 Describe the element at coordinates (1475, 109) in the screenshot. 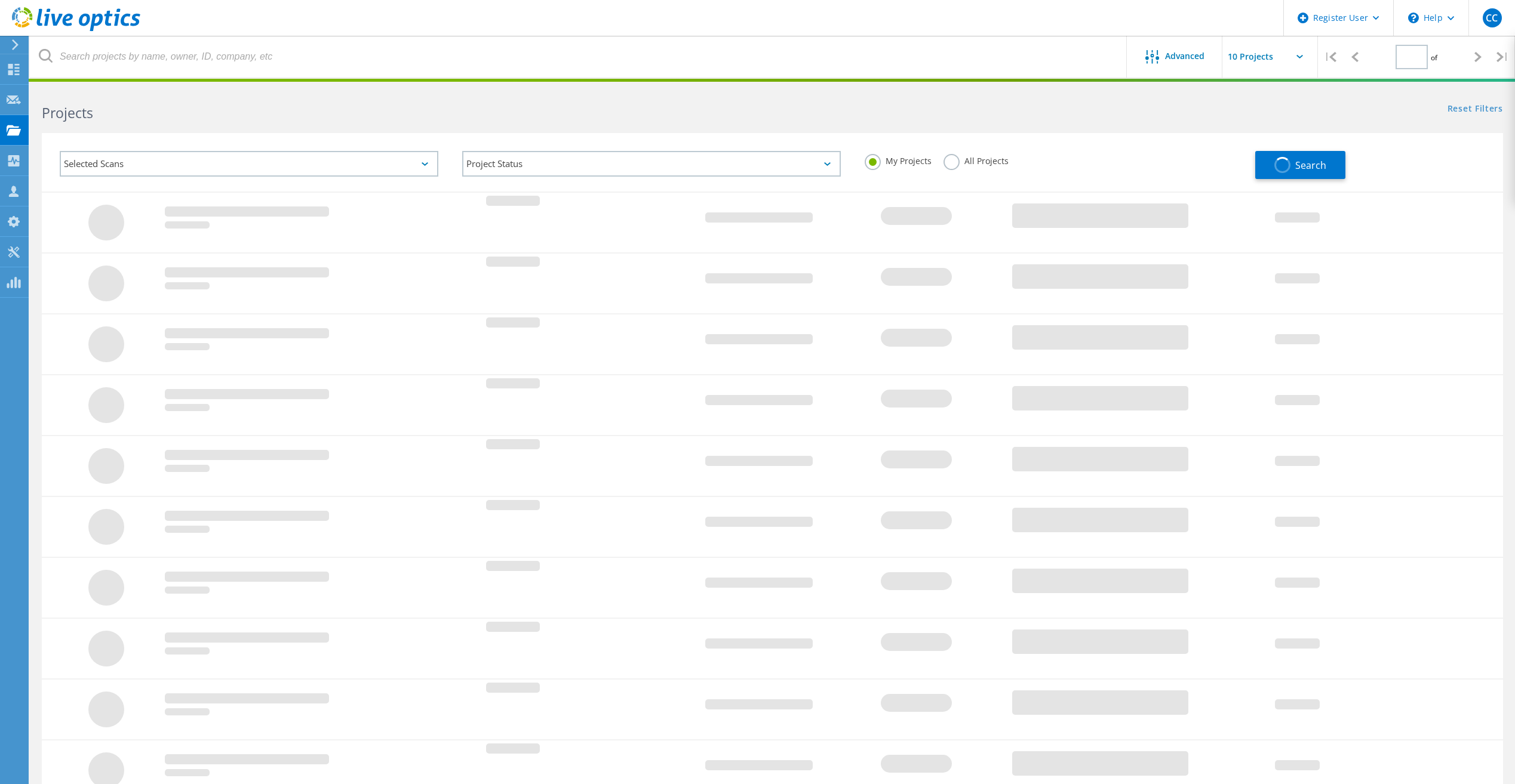

I see `a: Reset Filters` at that location.